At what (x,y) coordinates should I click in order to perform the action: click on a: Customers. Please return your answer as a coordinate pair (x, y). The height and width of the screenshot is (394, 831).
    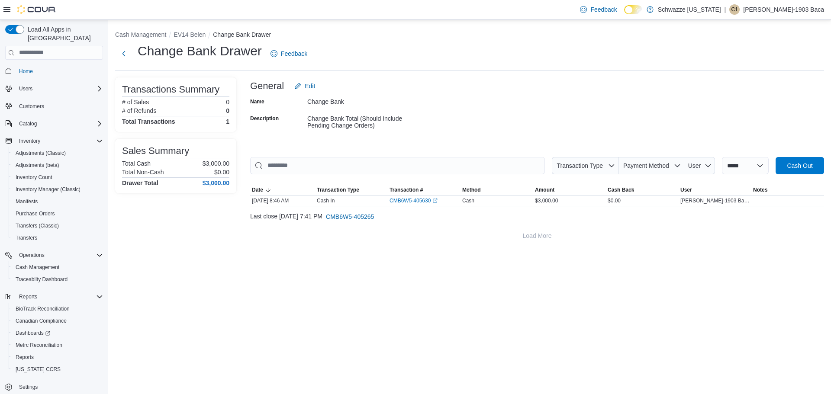
    Looking at the image, I should click on (32, 106).